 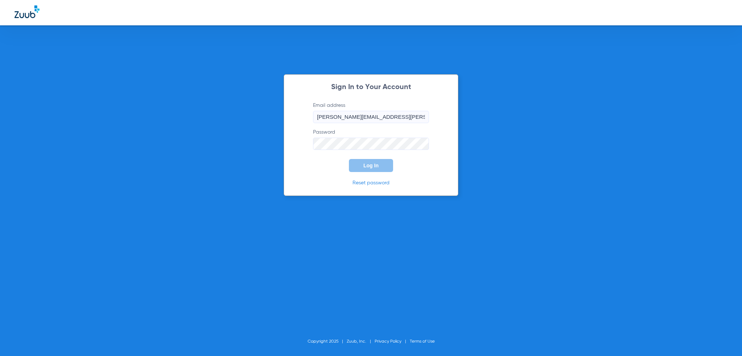 I want to click on label: Password, so click(x=371, y=139).